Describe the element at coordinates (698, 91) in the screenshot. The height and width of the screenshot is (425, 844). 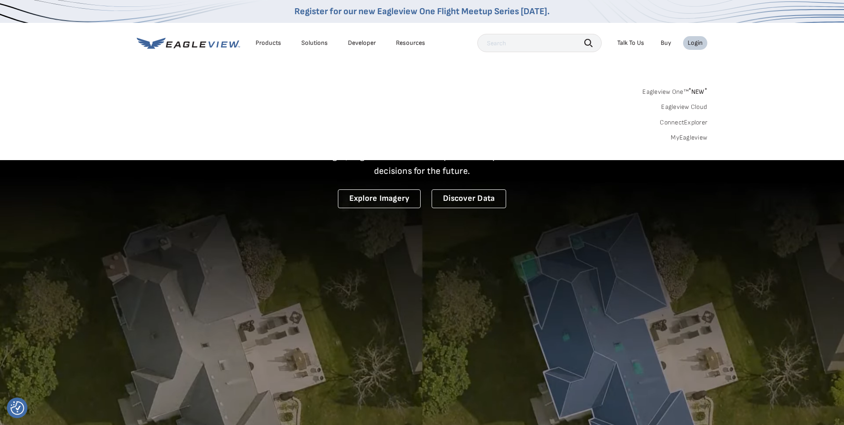
I see `span: NEW` at that location.